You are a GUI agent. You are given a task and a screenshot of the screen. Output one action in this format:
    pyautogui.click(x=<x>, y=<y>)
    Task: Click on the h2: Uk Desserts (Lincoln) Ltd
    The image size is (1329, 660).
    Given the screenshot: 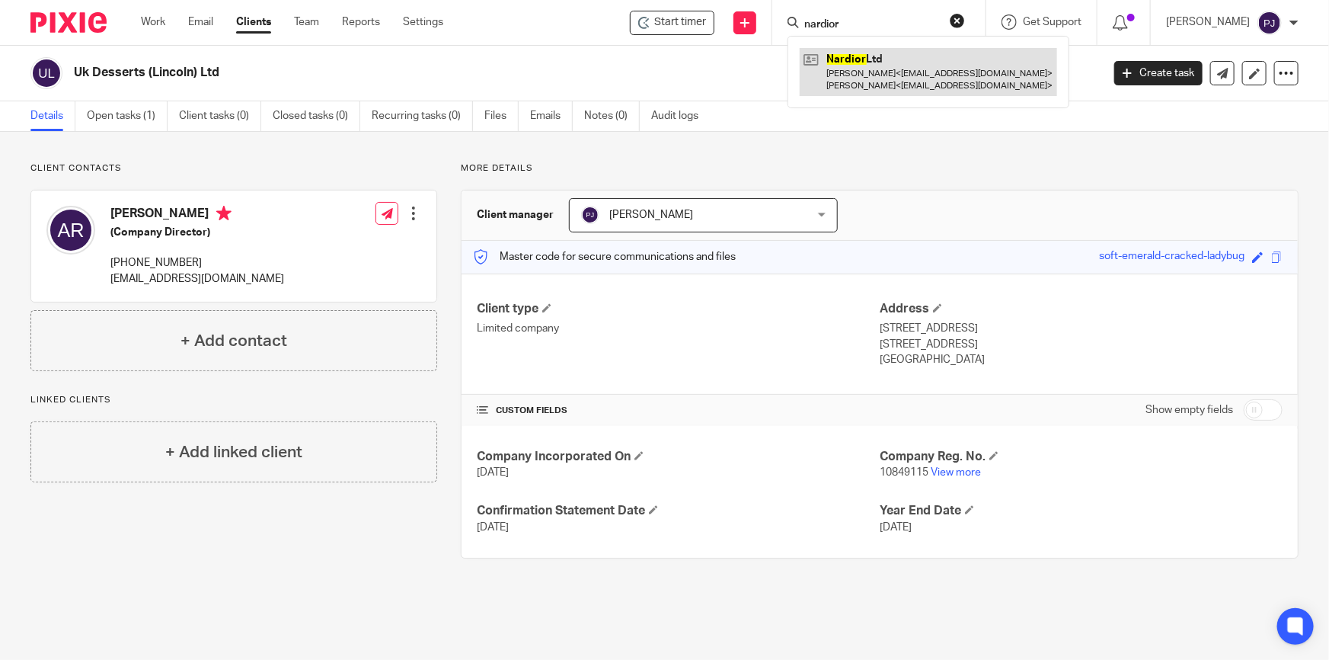 What is the action you would take?
    pyautogui.click(x=481, y=72)
    